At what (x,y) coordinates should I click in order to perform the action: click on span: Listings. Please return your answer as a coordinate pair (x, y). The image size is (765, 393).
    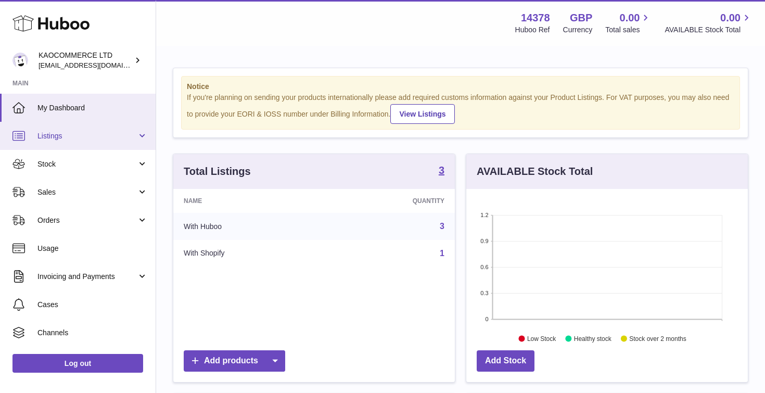
    Looking at the image, I should click on (87, 136).